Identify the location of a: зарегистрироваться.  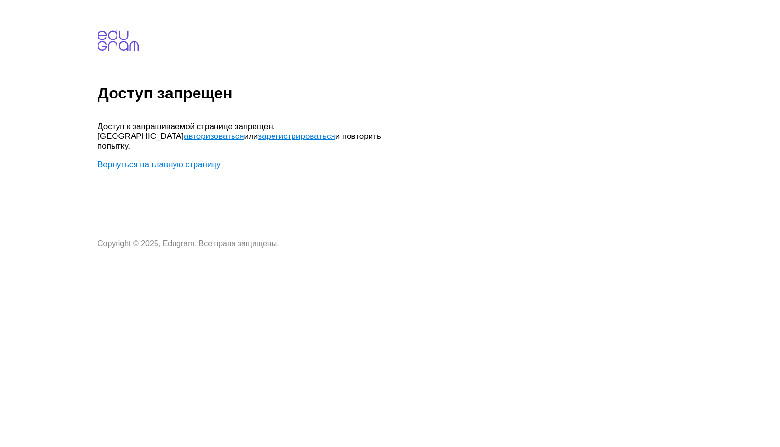
(296, 136).